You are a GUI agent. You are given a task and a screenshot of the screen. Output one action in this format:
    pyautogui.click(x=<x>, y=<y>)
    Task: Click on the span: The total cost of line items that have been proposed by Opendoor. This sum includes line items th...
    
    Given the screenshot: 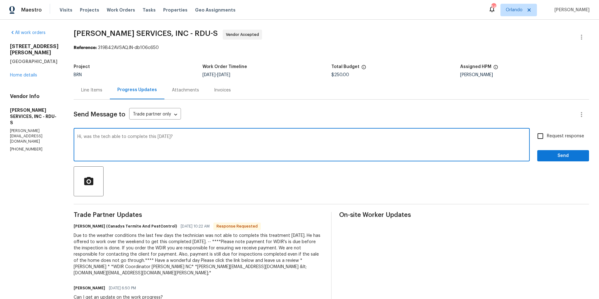 What is the action you would take?
    pyautogui.click(x=364, y=69)
    